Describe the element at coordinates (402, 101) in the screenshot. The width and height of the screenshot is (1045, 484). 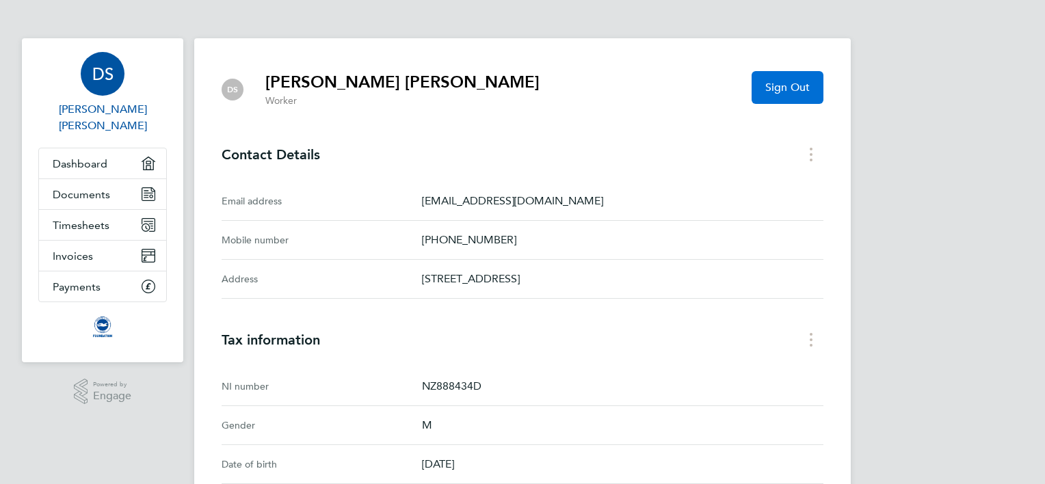
I see `p: Worker` at that location.